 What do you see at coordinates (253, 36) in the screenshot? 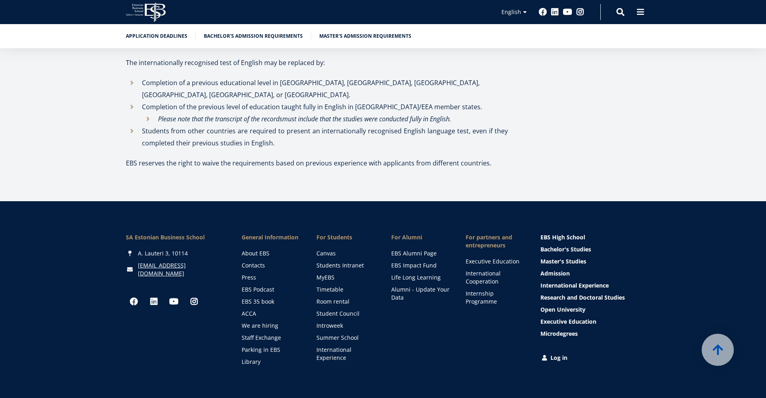
I see `a: Bachelor's admission requirements` at bounding box center [253, 36].